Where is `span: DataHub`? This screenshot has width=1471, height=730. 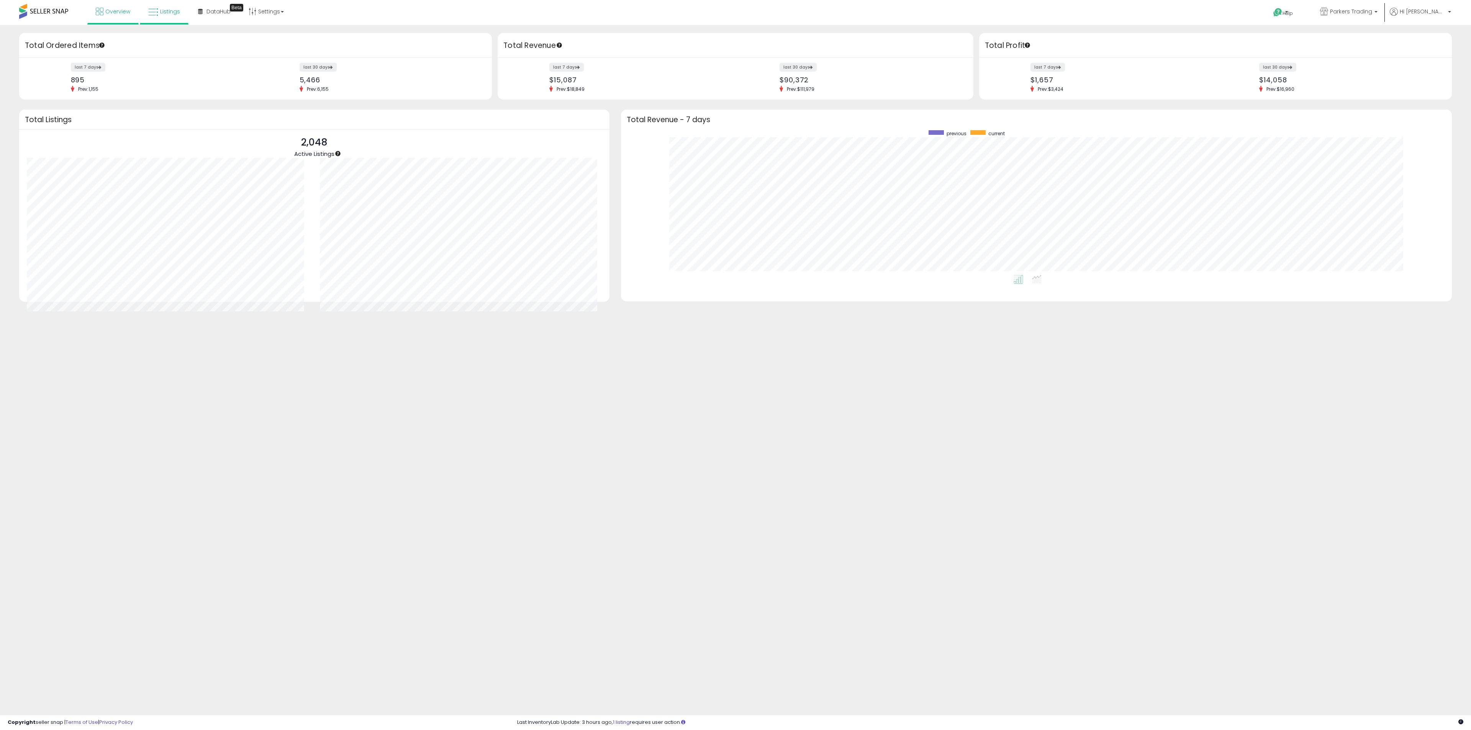
span: DataHub is located at coordinates (218, 11).